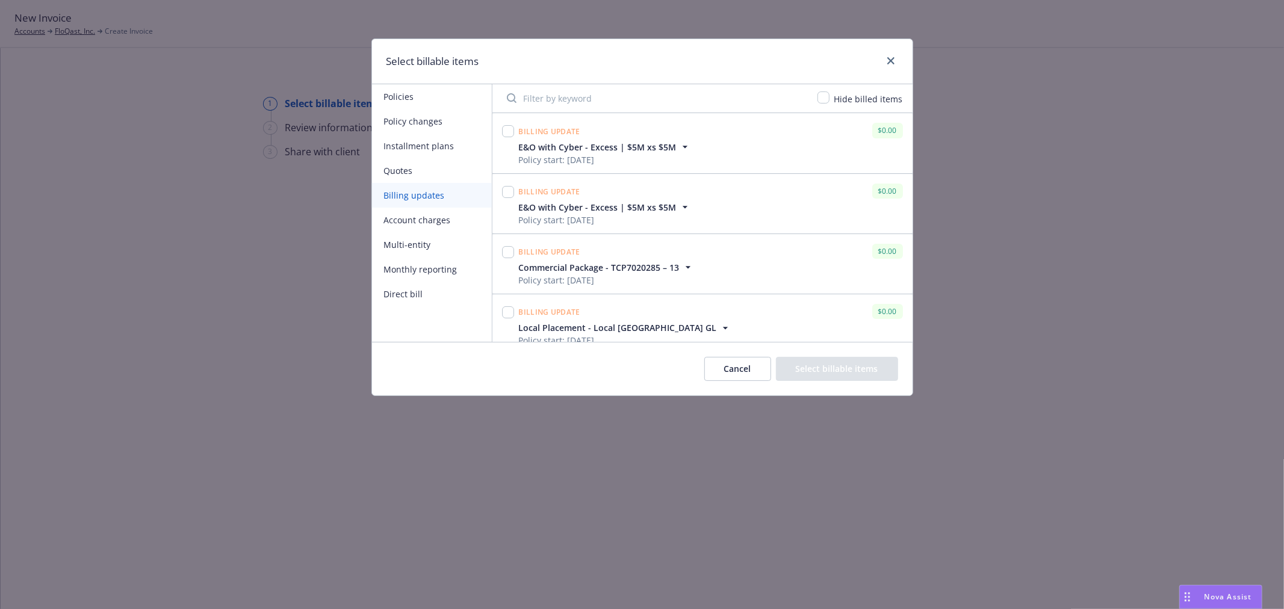 This screenshot has height=609, width=1284. What do you see at coordinates (431, 294) in the screenshot?
I see `button: Direct bill` at bounding box center [431, 294].